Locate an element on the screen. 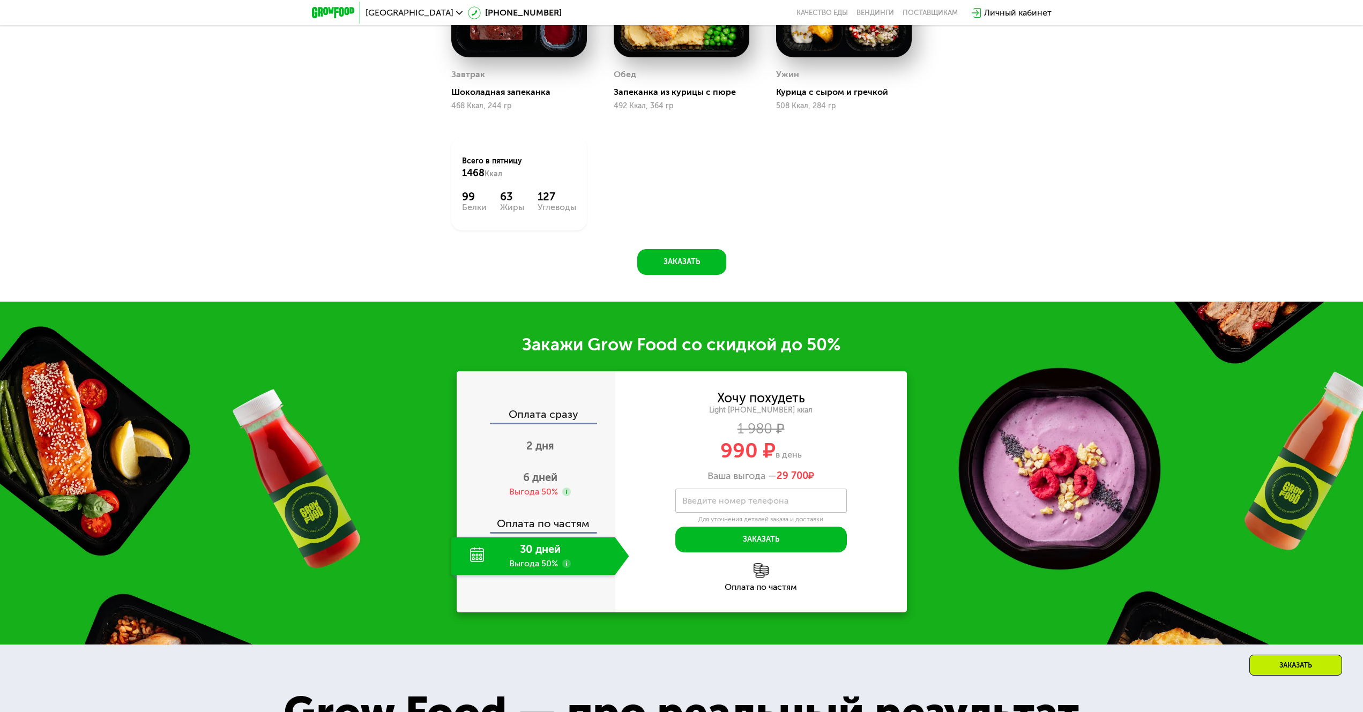 The height and width of the screenshot is (712, 1363). div: поставщикам is located at coordinates (930, 13).